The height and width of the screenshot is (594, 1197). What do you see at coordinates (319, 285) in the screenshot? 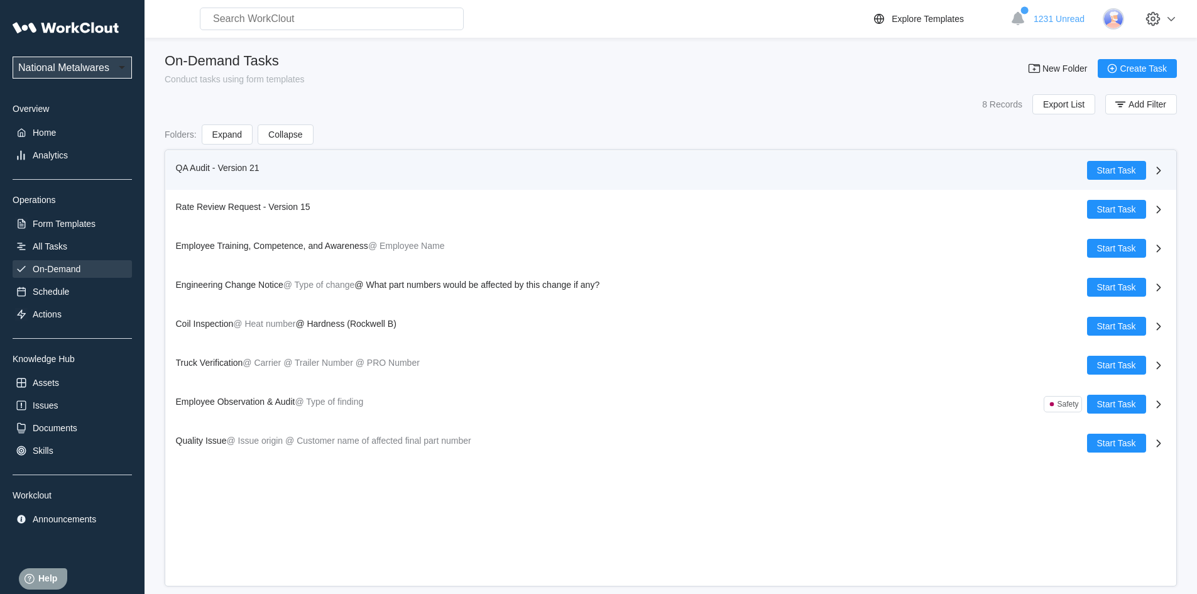
I see `mark: @ Type of change` at bounding box center [319, 285].